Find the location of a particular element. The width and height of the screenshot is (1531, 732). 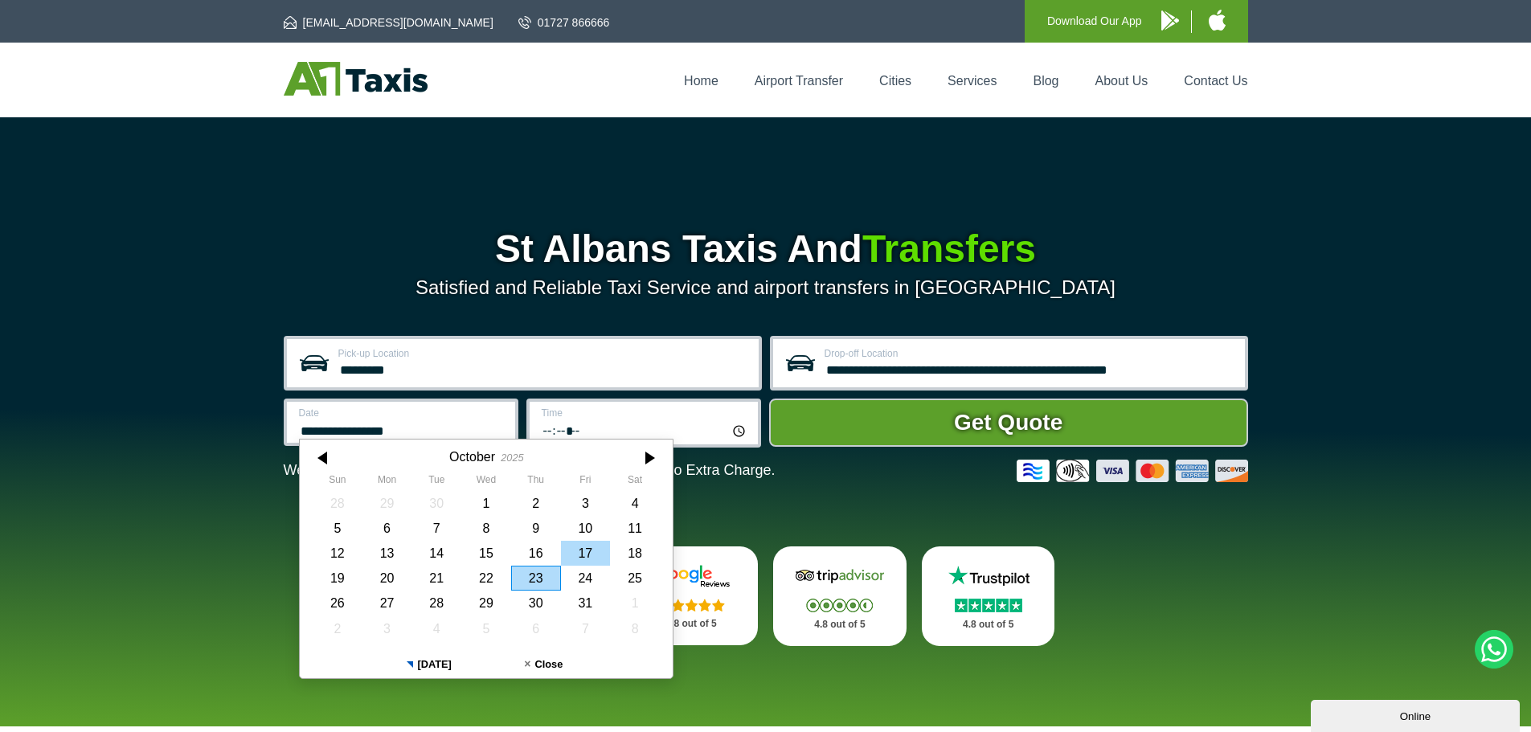

a: Home is located at coordinates (701, 80).